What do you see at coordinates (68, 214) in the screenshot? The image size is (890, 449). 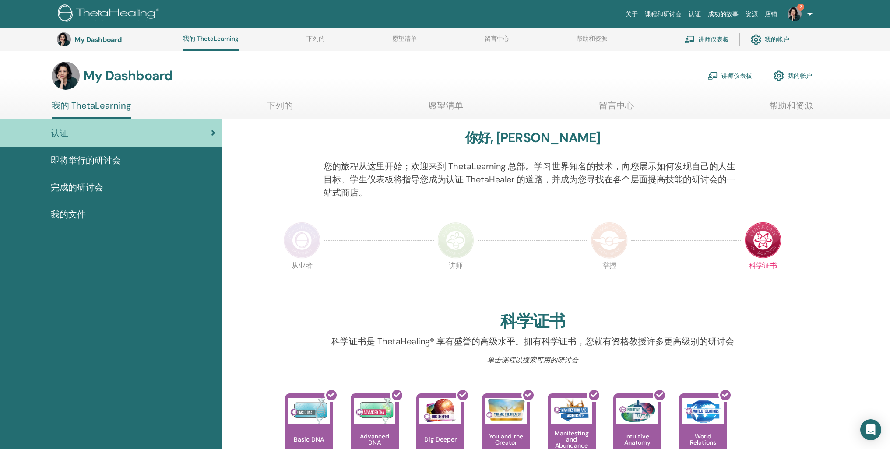 I see `span: 我的文件` at bounding box center [68, 214].